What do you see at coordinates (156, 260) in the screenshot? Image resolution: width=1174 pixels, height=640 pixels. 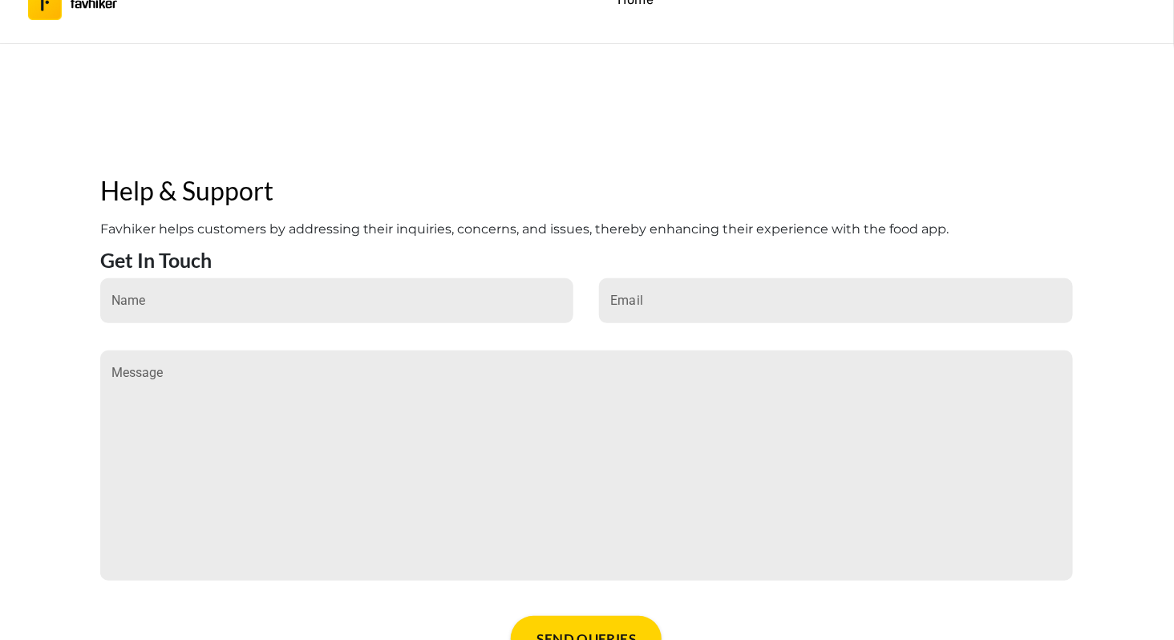 I see `h3: Get In Touch` at bounding box center [156, 260].